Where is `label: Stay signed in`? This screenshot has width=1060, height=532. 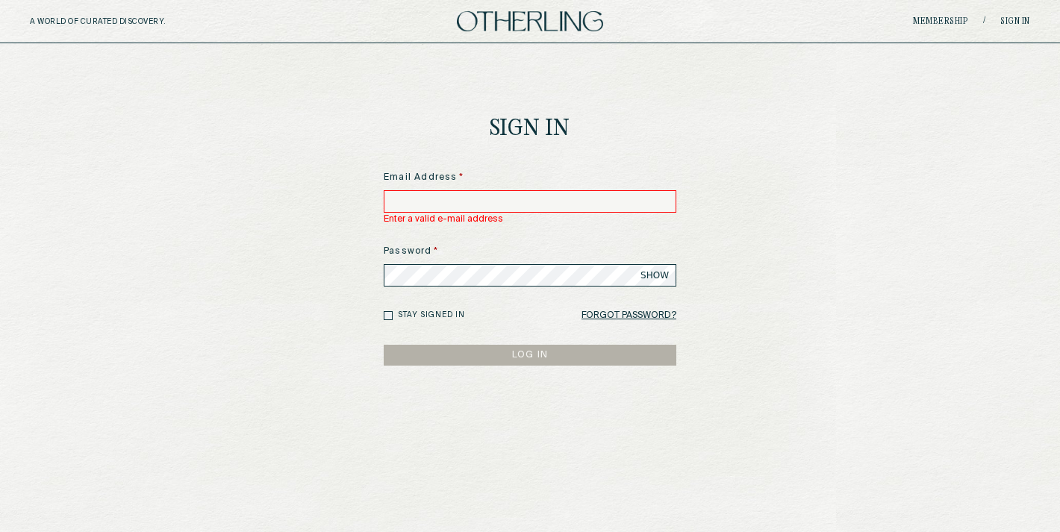 label: Stay signed in is located at coordinates (432, 315).